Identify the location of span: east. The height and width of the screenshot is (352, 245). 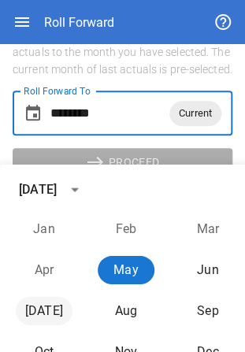
(97, 162).